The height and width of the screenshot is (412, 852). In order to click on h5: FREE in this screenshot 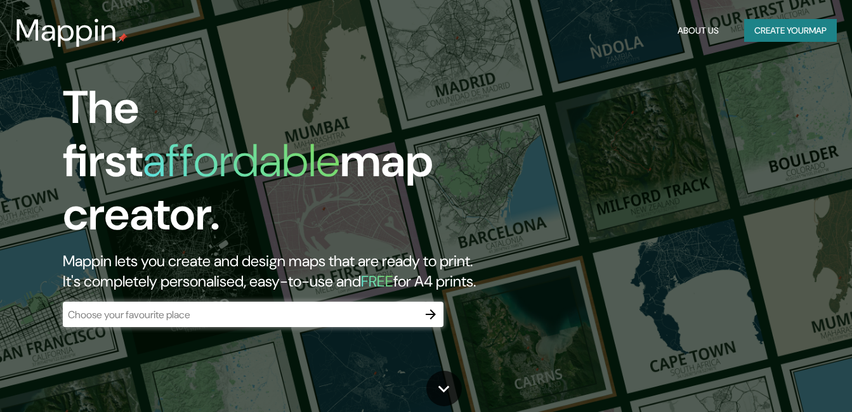, I will do `click(377, 281)`.